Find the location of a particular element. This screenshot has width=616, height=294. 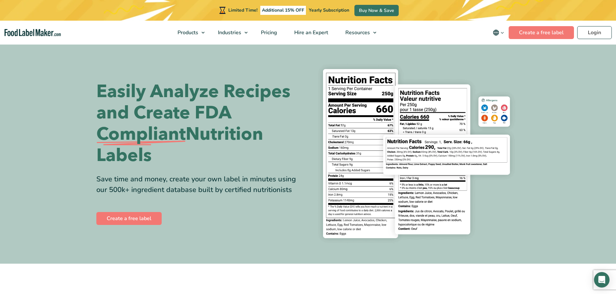

a: Resources is located at coordinates (358, 33).